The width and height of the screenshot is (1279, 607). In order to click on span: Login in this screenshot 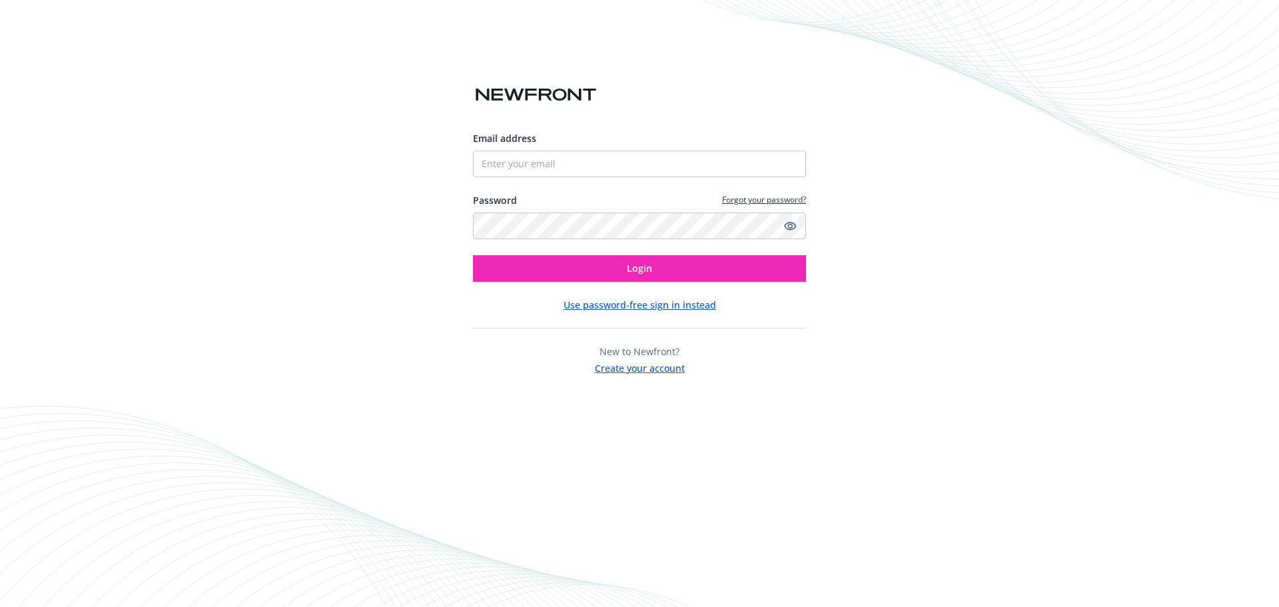, I will do `click(639, 268)`.